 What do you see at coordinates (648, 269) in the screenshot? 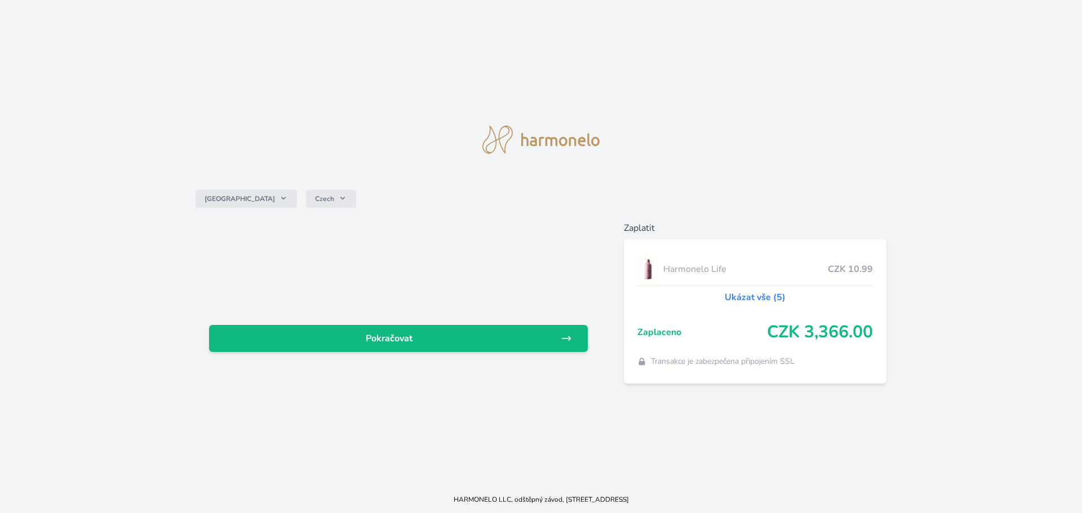
I see `img: CLEAN_LIFE_se_stinem_x-lo.jpg` at bounding box center [648, 269].